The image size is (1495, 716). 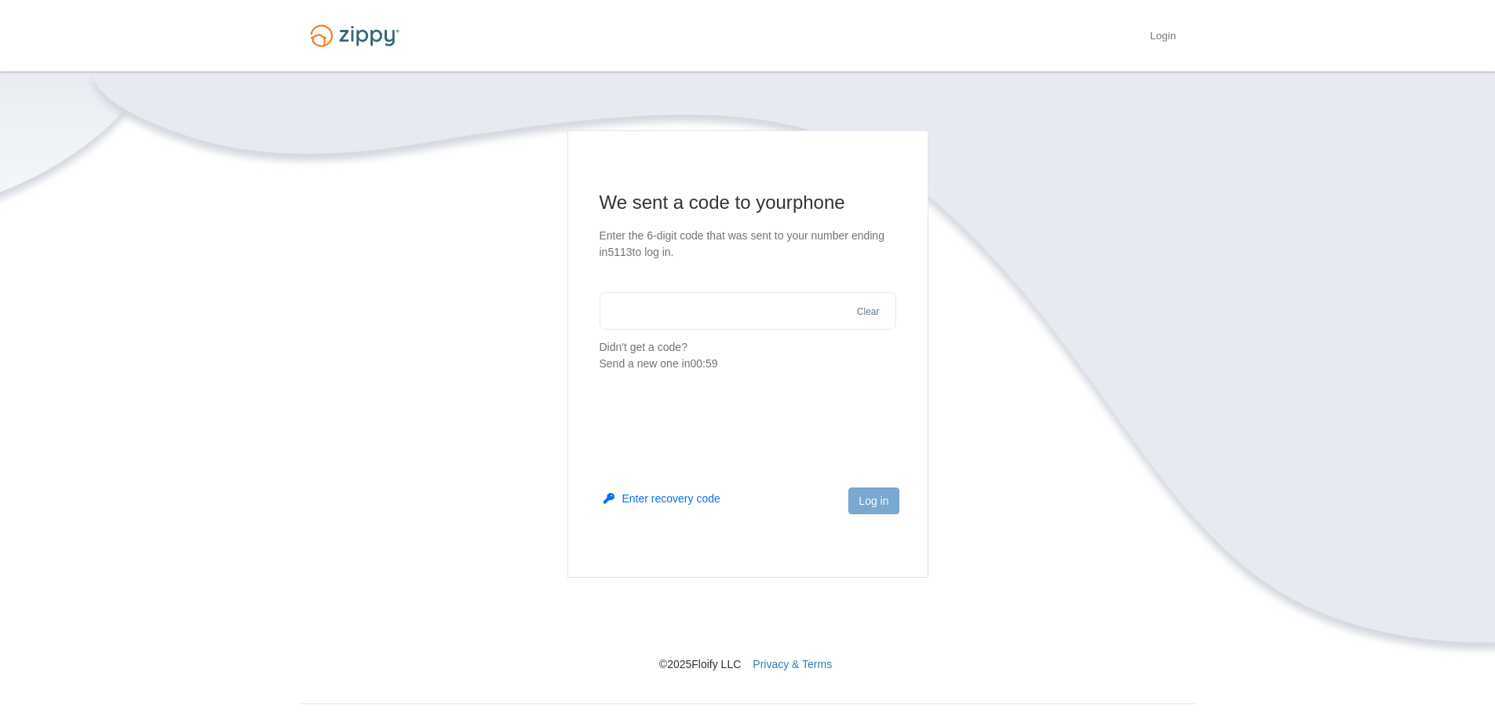 What do you see at coordinates (748, 244) in the screenshot?
I see `p: Enter the 6-digit code that was sent to your number ending in 5113 to log in.` at bounding box center [748, 244].